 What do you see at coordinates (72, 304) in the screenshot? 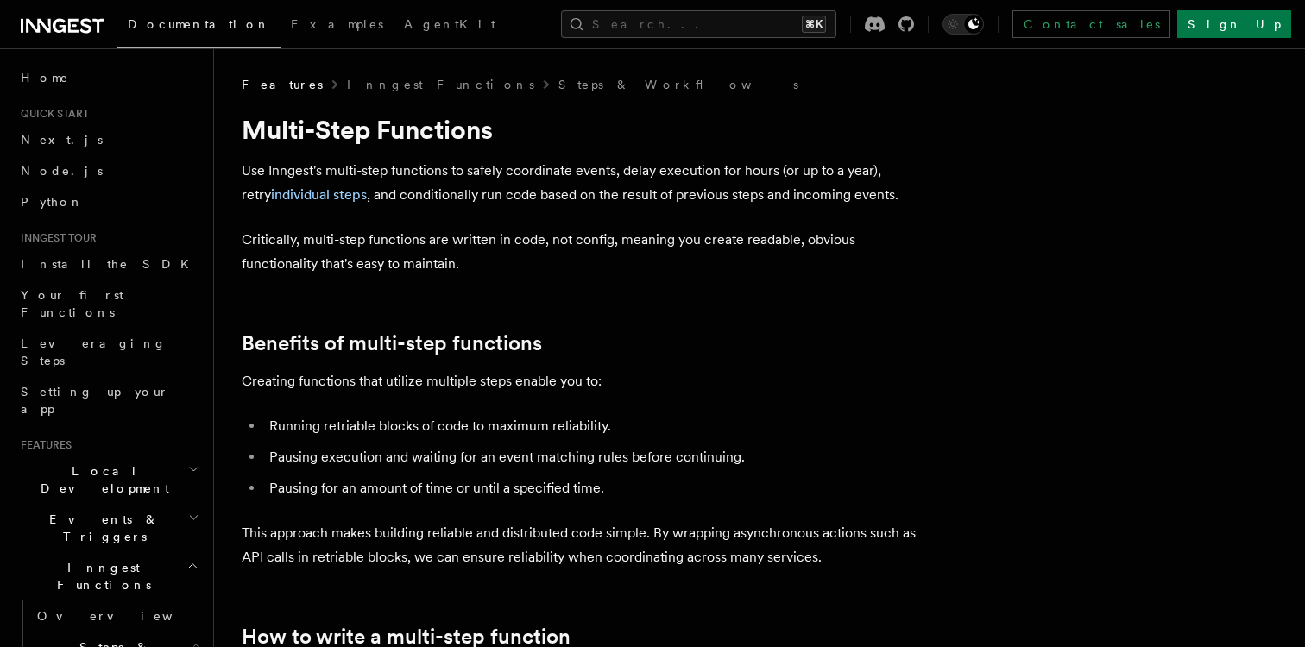
I see `span: Your first Functions` at bounding box center [72, 304].